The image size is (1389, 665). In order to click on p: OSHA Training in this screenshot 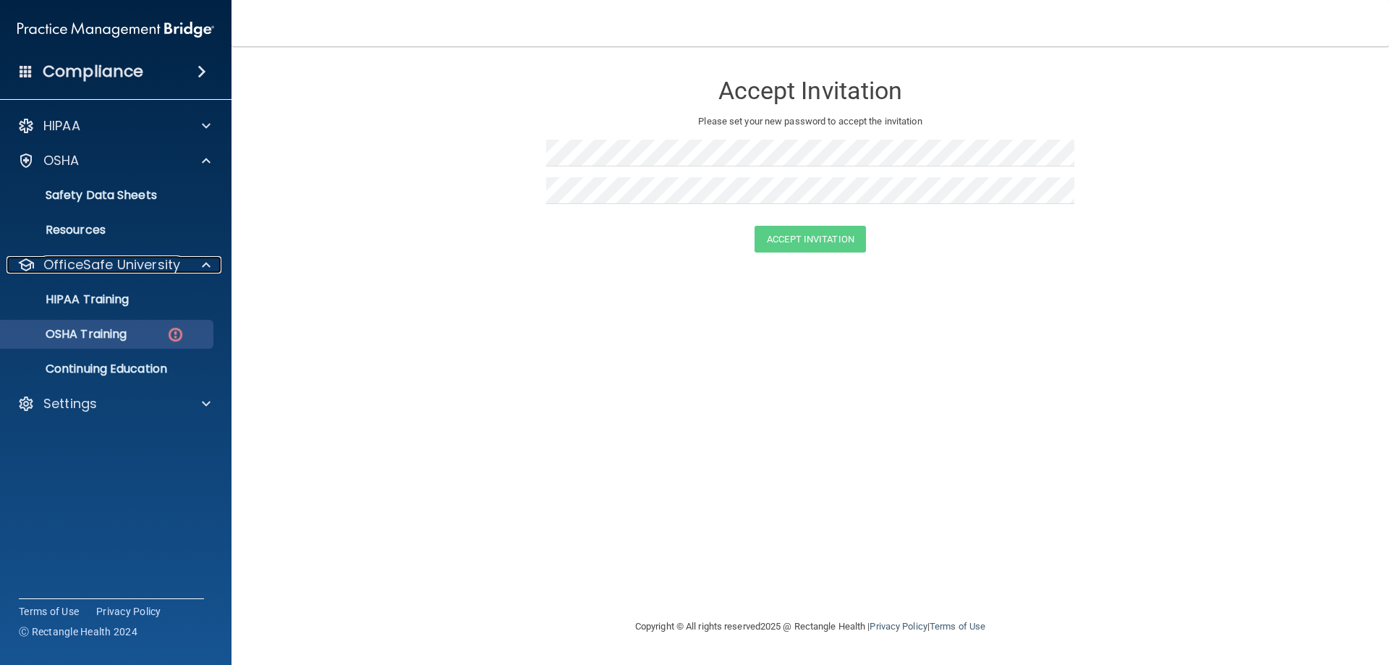, I will do `click(68, 334)`.